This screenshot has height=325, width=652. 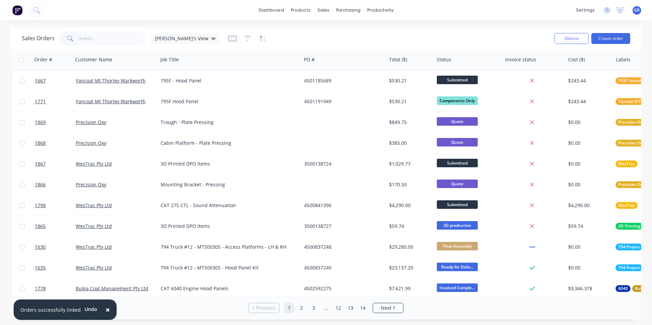 I want to click on div: 4500837248, so click(x=342, y=247).